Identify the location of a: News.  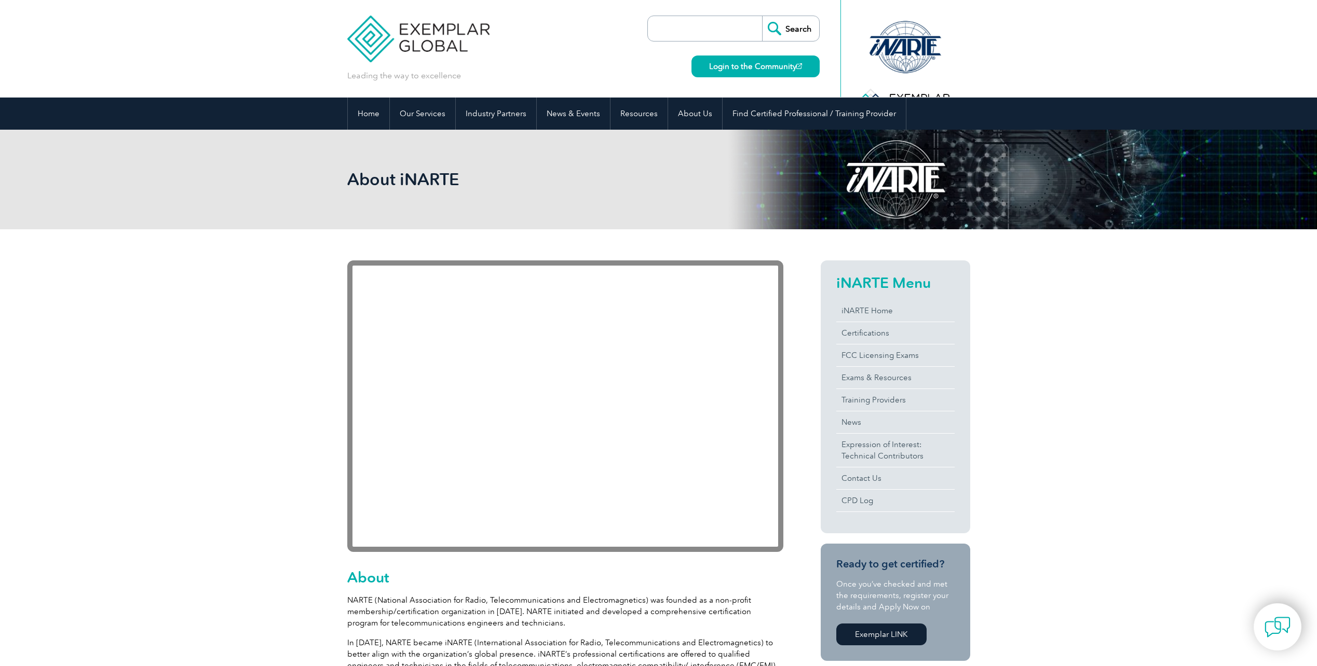
(895, 422).